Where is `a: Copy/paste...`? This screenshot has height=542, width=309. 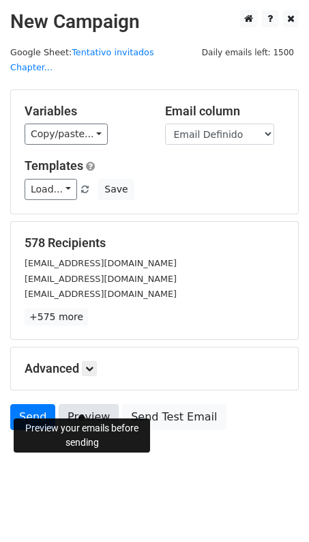 a: Copy/paste... is located at coordinates (66, 134).